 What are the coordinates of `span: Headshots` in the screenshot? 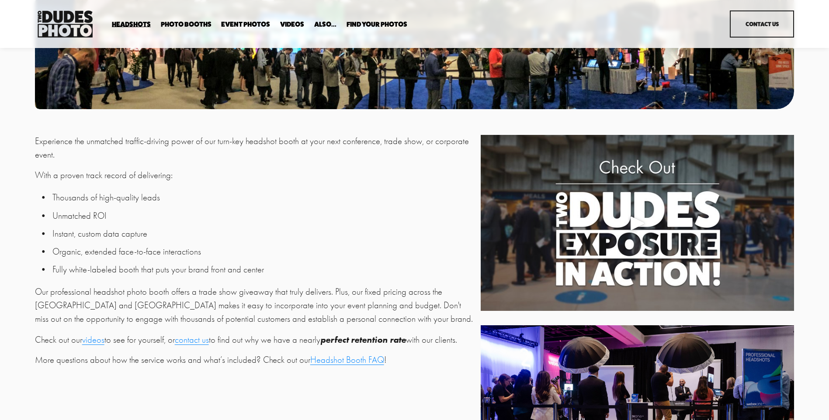 It's located at (131, 24).